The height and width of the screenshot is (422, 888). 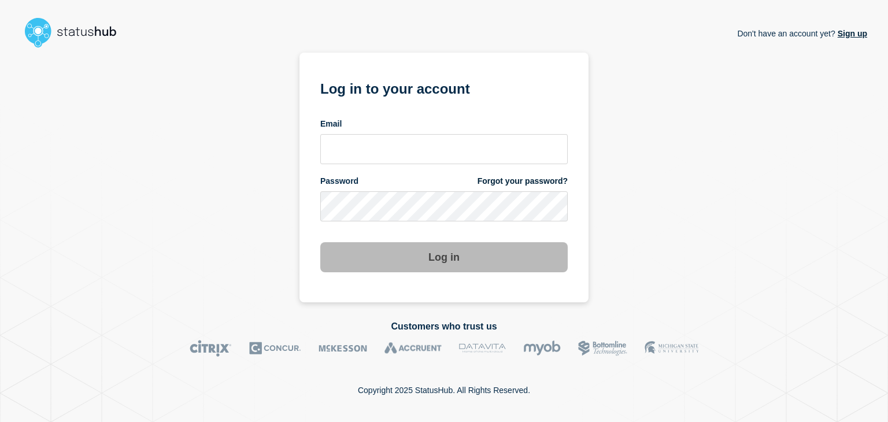 I want to click on a: Sign up, so click(x=851, y=34).